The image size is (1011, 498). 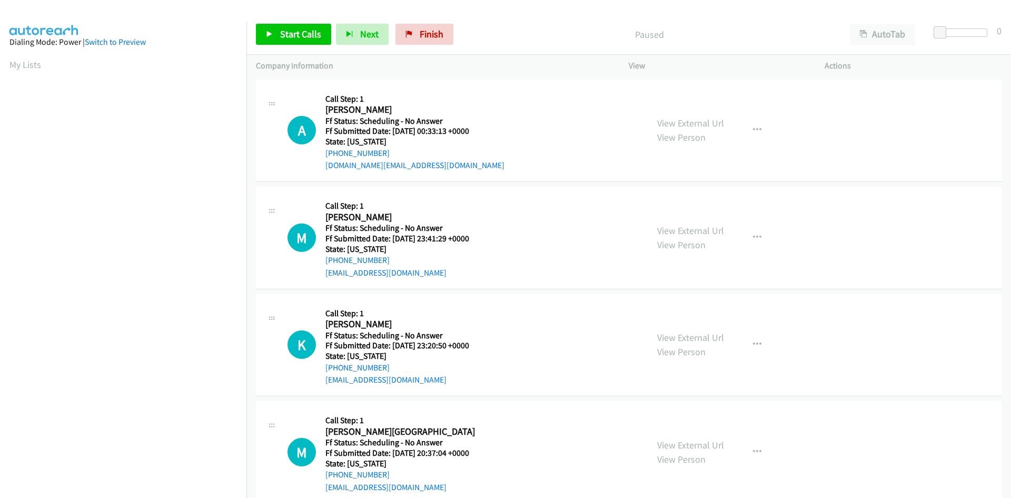 What do you see at coordinates (883, 34) in the screenshot?
I see `button: AutoTab` at bounding box center [883, 34].